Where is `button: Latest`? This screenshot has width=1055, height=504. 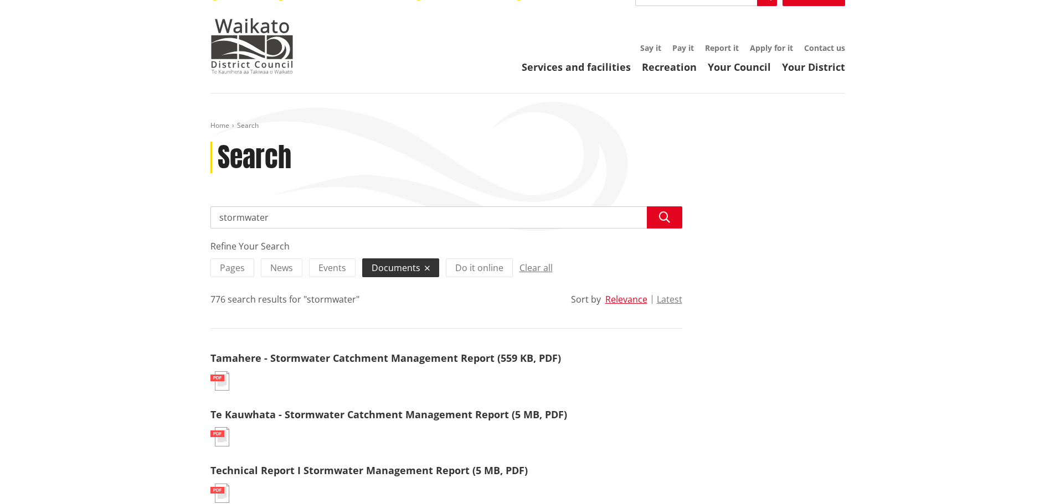
button: Latest is located at coordinates (669, 300).